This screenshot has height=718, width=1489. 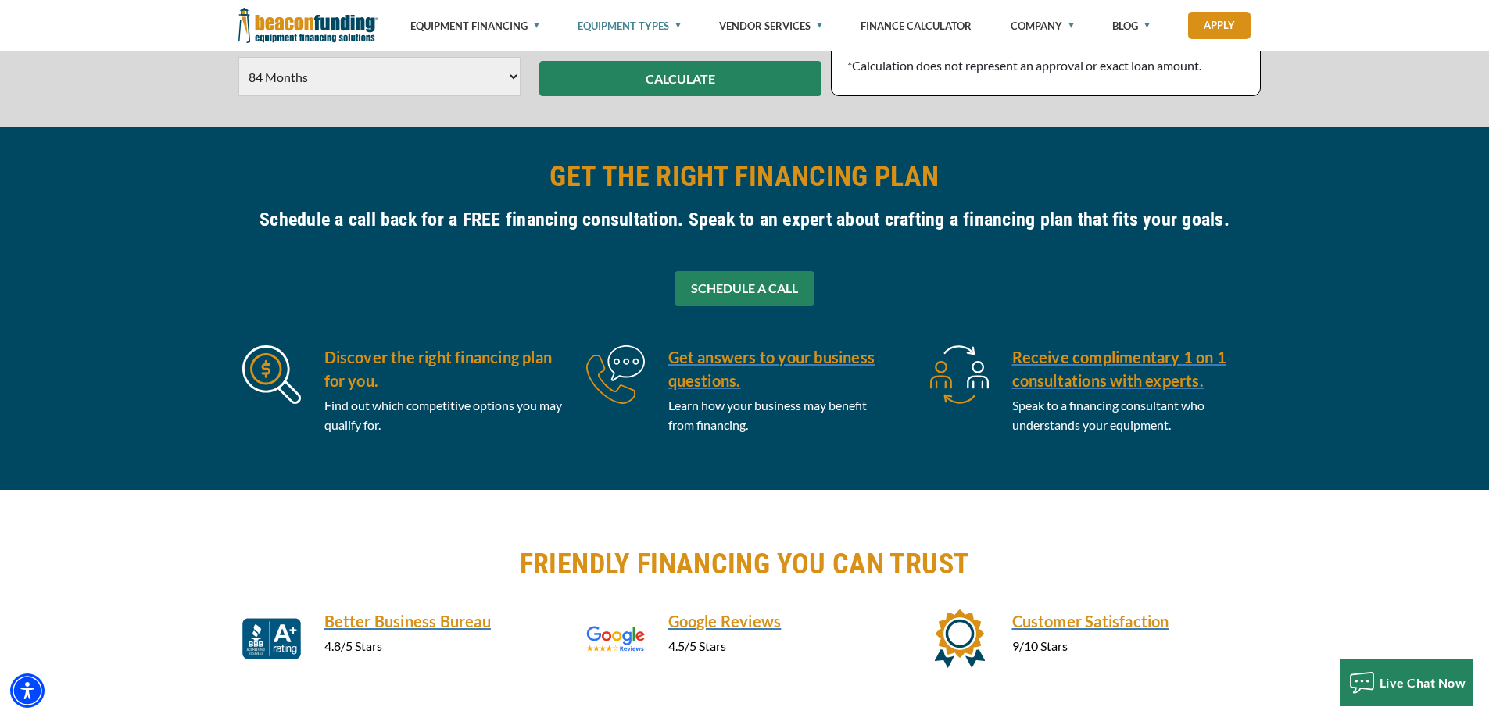 What do you see at coordinates (744, 288) in the screenshot?
I see `a: SCHEDULE A CALL - open in a new tab` at bounding box center [744, 288].